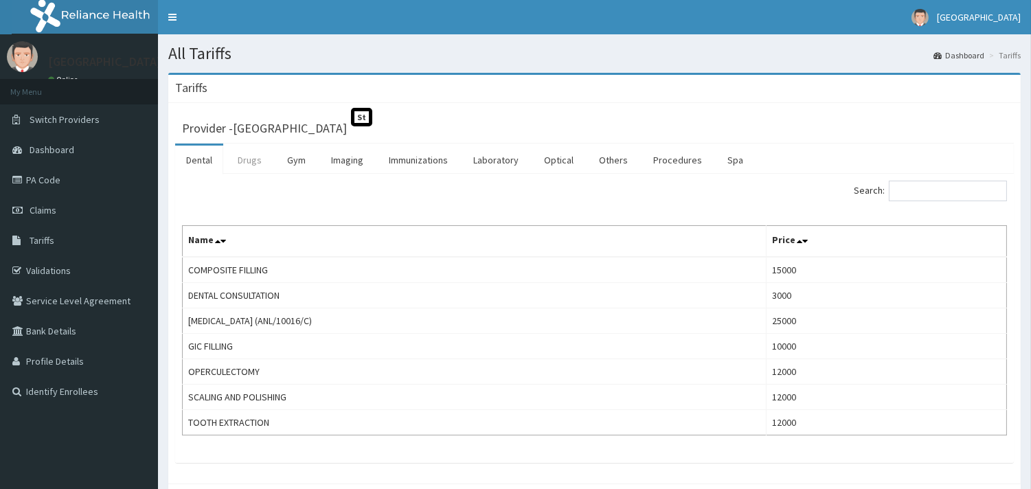 This screenshot has width=1031, height=489. What do you see at coordinates (886, 242) in the screenshot?
I see `th: Price` at bounding box center [886, 242].